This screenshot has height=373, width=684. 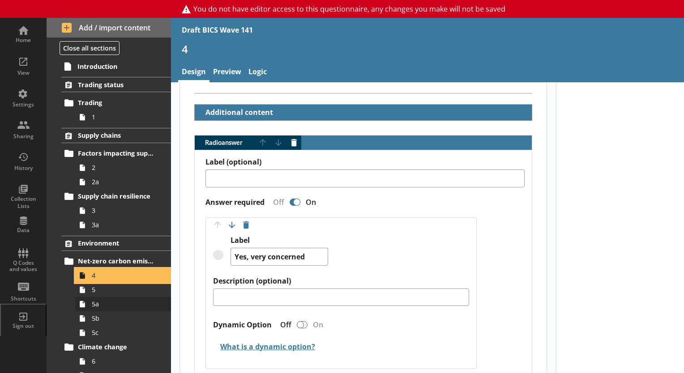 What do you see at coordinates (116, 153) in the screenshot?
I see `span: Factors impacting supply chains` at bounding box center [116, 153].